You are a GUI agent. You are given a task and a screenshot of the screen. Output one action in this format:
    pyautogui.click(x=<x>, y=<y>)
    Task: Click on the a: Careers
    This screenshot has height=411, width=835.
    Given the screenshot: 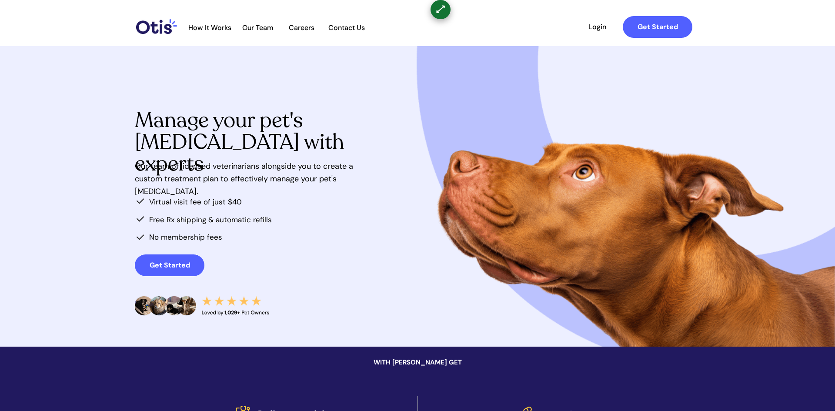 What is the action you would take?
    pyautogui.click(x=301, y=28)
    